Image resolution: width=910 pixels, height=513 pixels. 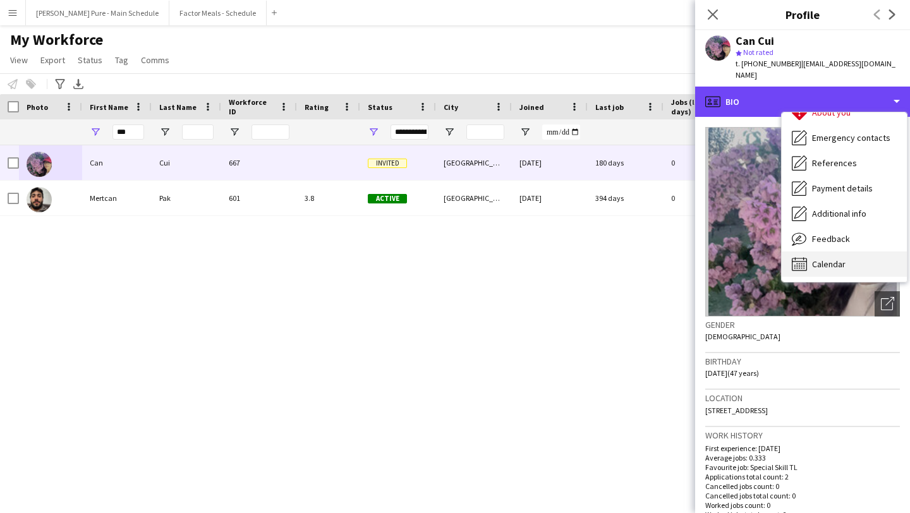 What do you see at coordinates (121, 60) in the screenshot?
I see `span: Tag` at bounding box center [121, 60].